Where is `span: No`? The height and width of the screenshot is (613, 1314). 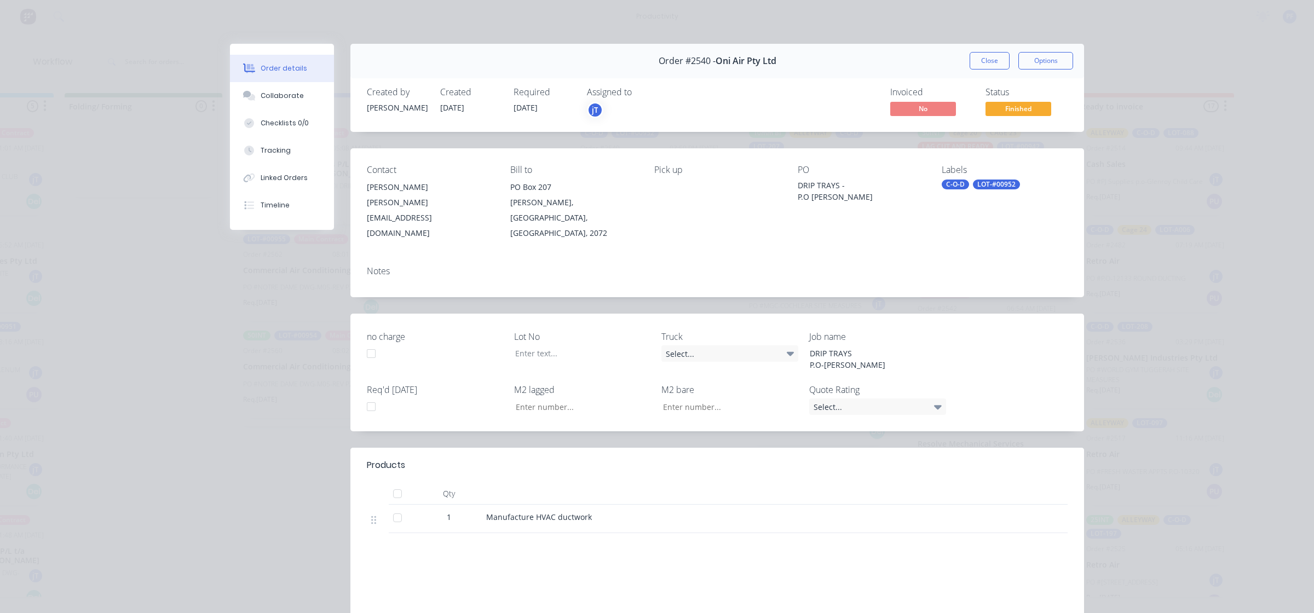
span: No is located at coordinates (923, 108).